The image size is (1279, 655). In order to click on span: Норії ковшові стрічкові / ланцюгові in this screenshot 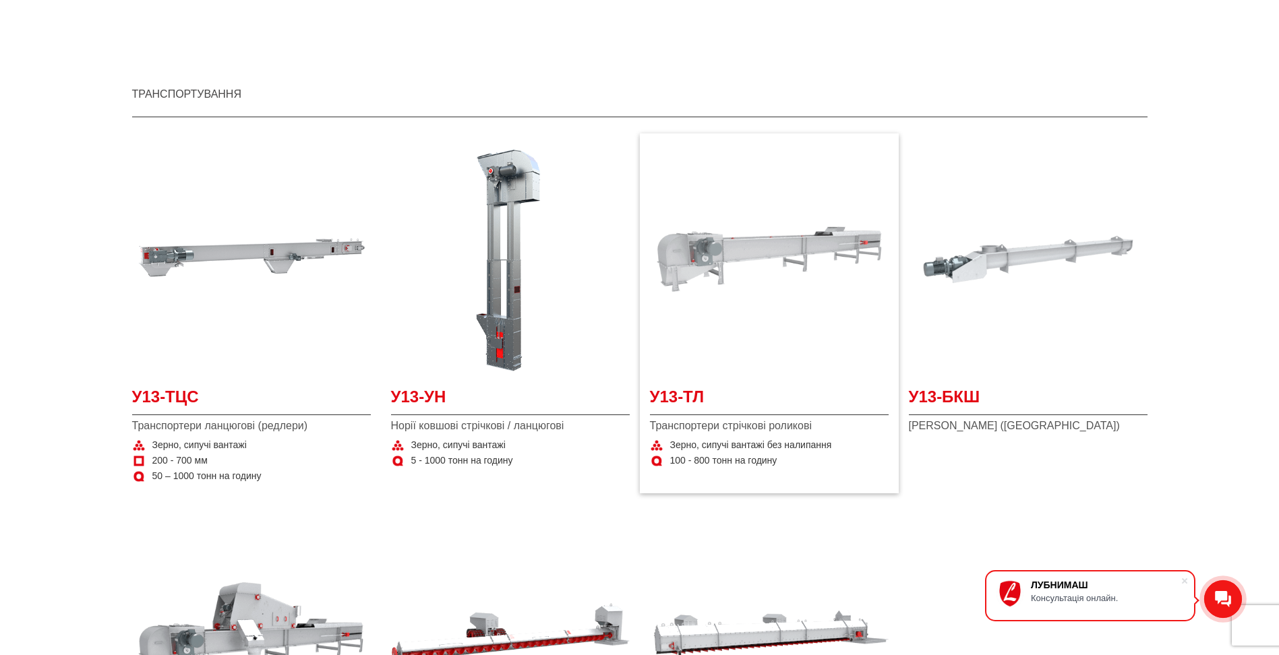, I will do `click(510, 426)`.